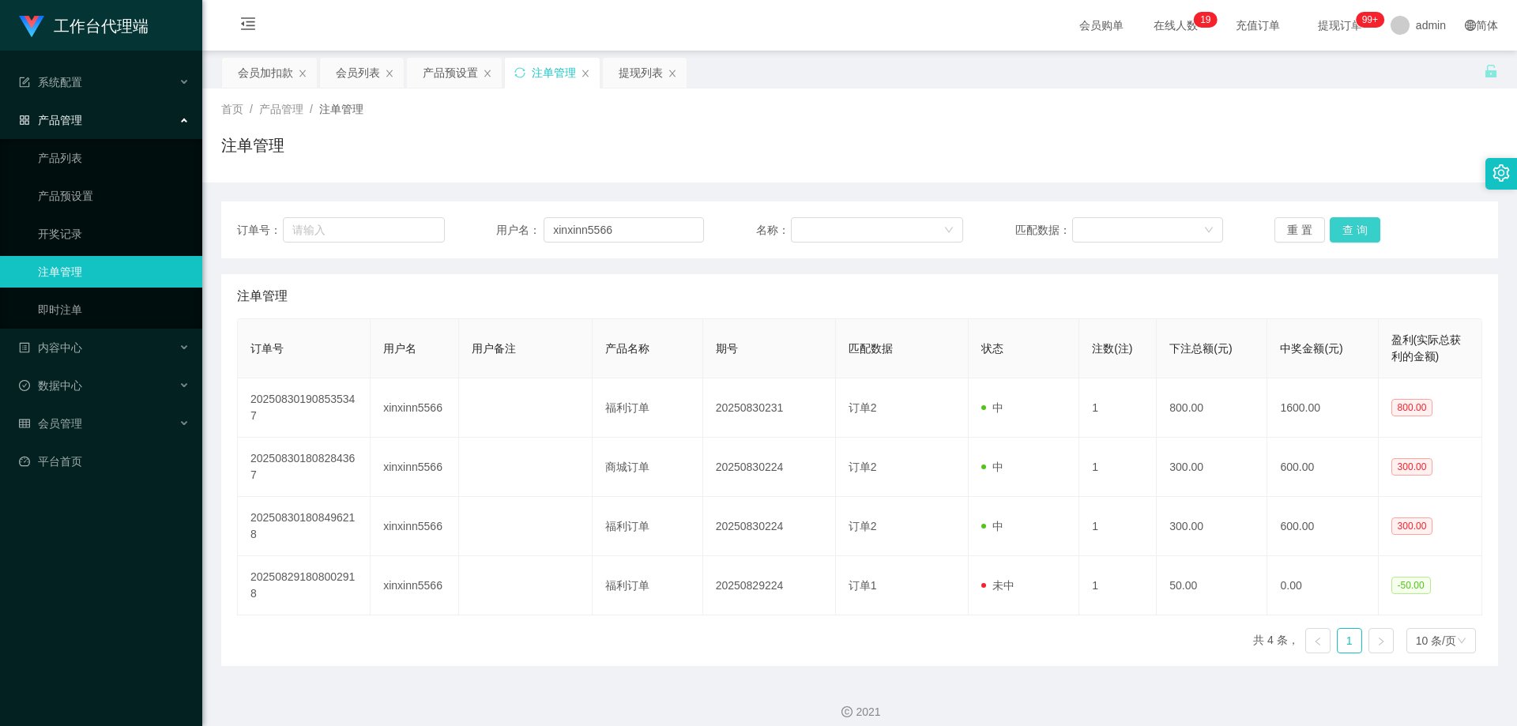  I want to click on span: 数据中心, so click(51, 385).